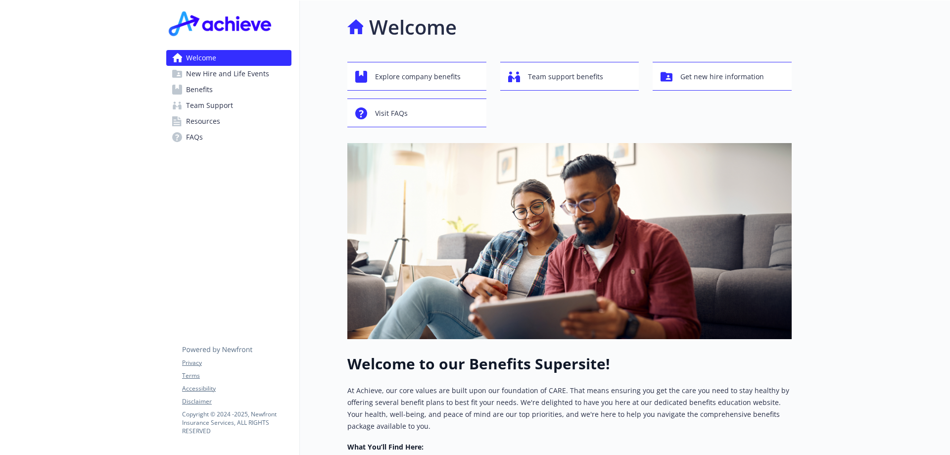 This screenshot has height=455, width=950. Describe the element at coordinates (391, 113) in the screenshot. I see `span: Visit FAQs` at that location.